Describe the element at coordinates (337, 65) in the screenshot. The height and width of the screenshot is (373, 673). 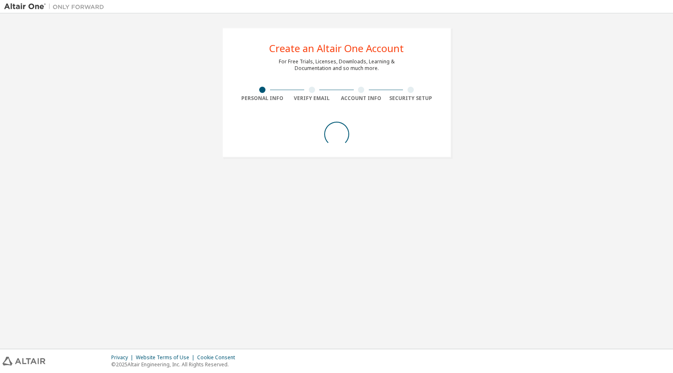
I see `div: For Free Trials, Licenses, Downloads, Learning & Documentation and so much more.` at that location.